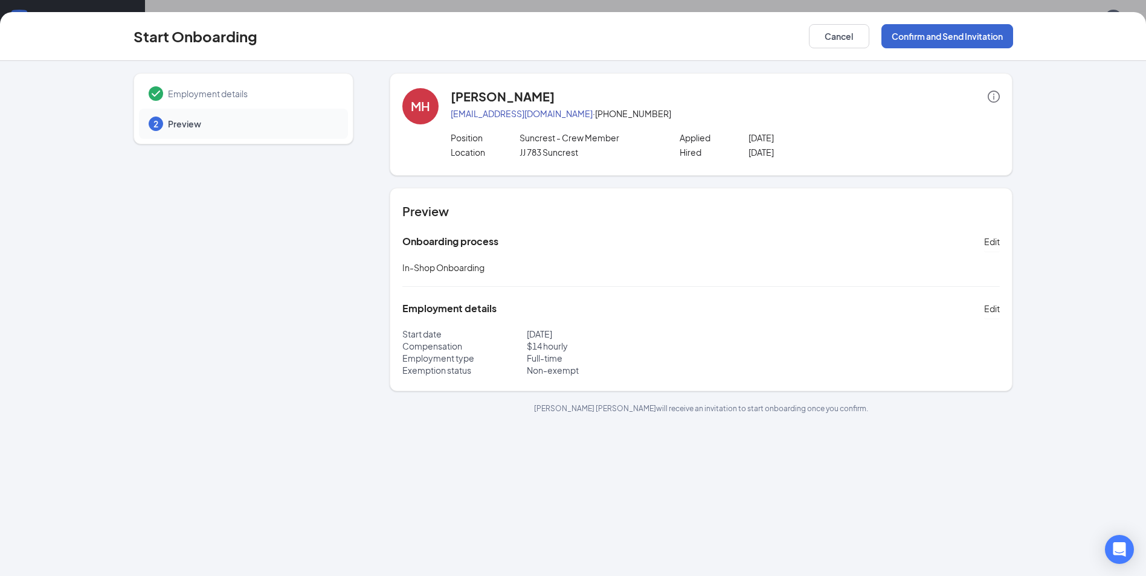 This screenshot has width=1146, height=576. Describe the element at coordinates (465, 358) in the screenshot. I see `p: Employment type` at that location.